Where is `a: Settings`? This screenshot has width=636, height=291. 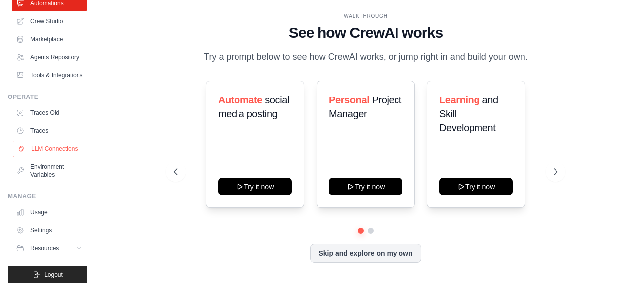
a: Settings is located at coordinates (49, 230).